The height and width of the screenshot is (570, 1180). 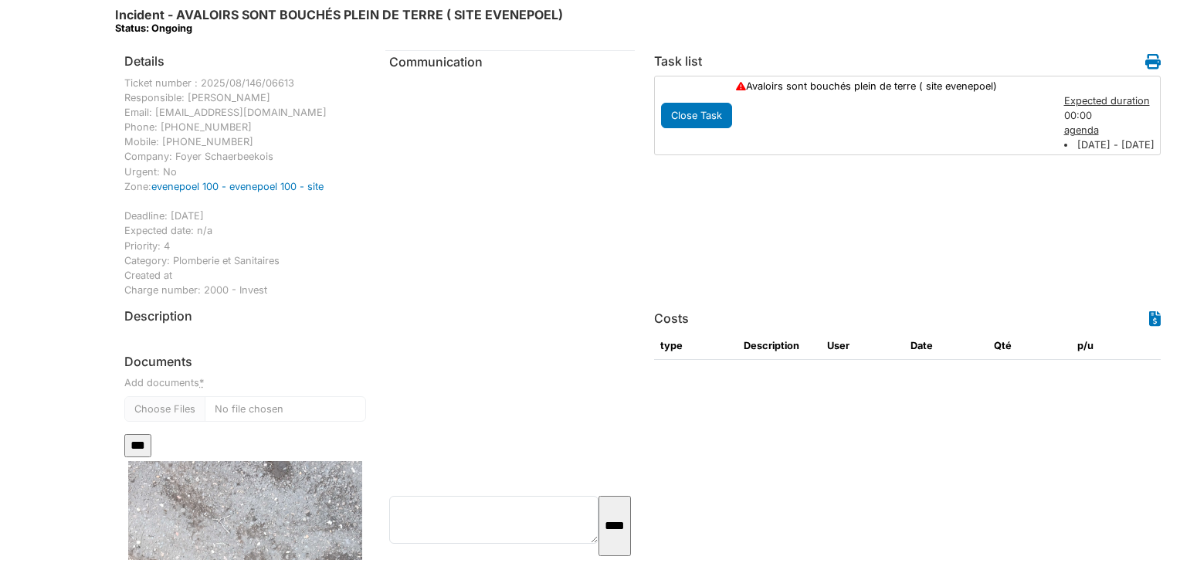 What do you see at coordinates (892, 86) in the screenshot?
I see `div: Avaloirs sont bouchés plein de terre ( site evenepoel)` at bounding box center [892, 86].